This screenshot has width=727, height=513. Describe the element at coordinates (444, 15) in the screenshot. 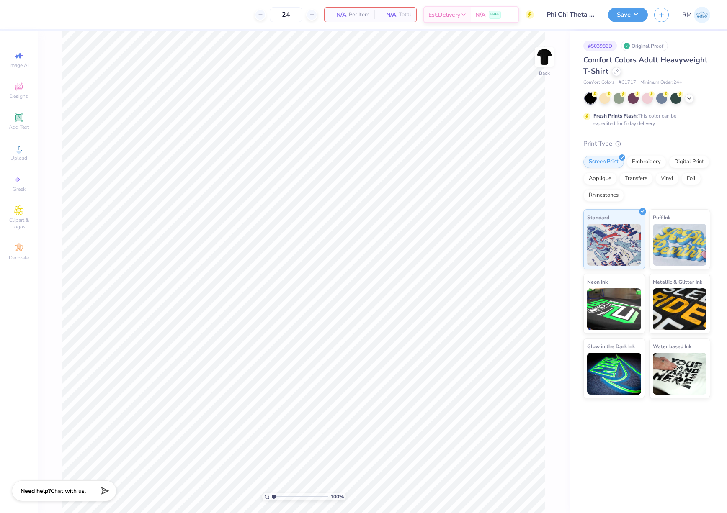

I see `span: Est. Delivery` at that location.